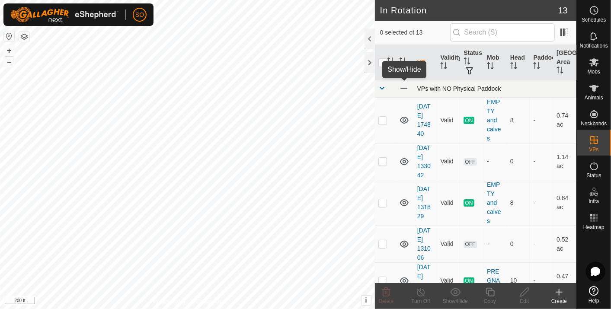 Image resolution: width=611 pixels, height=309 pixels. What do you see at coordinates (525, 302) in the screenshot?
I see `div: Edit` at bounding box center [525, 302].